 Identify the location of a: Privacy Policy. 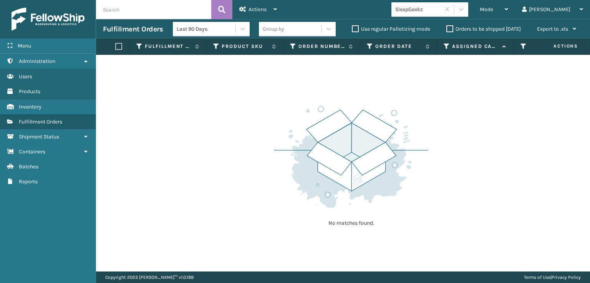
(566, 278).